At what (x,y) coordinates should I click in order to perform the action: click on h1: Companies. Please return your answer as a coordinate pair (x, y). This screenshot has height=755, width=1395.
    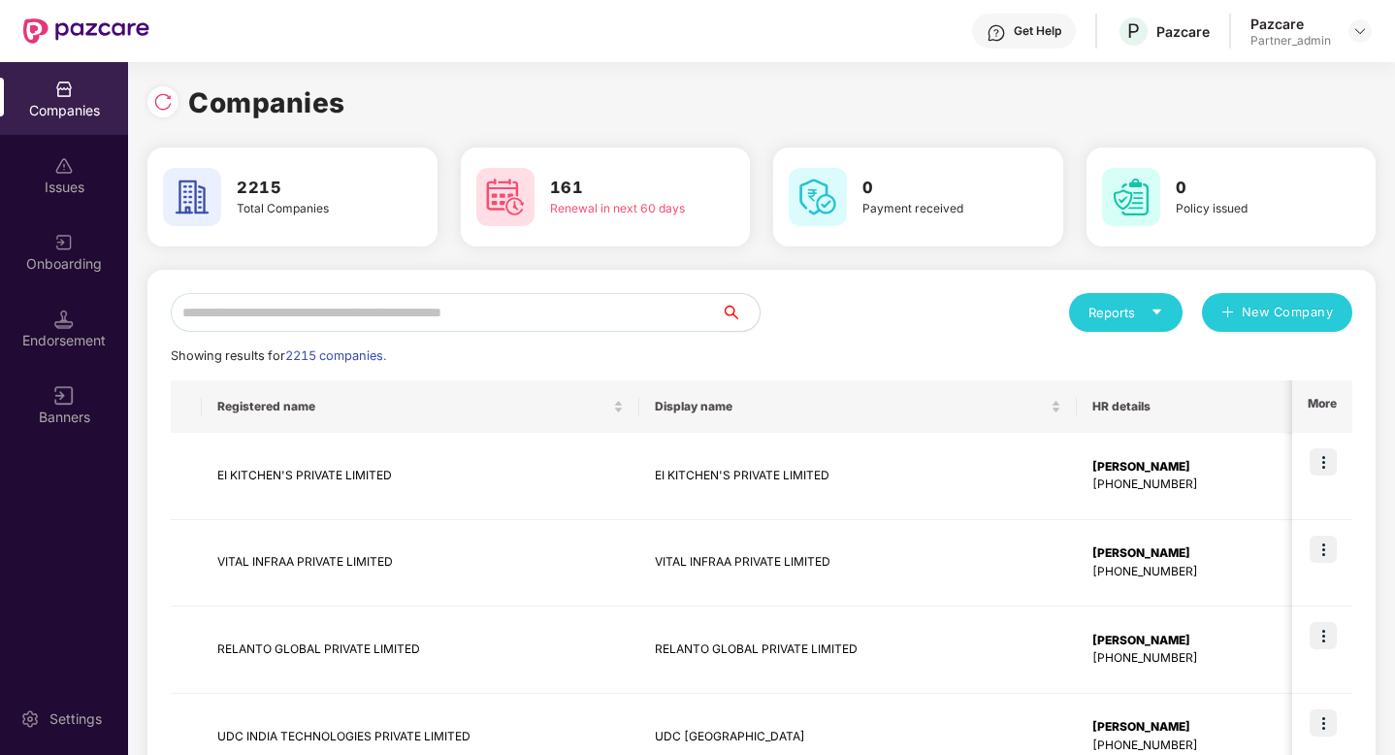
    Looking at the image, I should click on (267, 103).